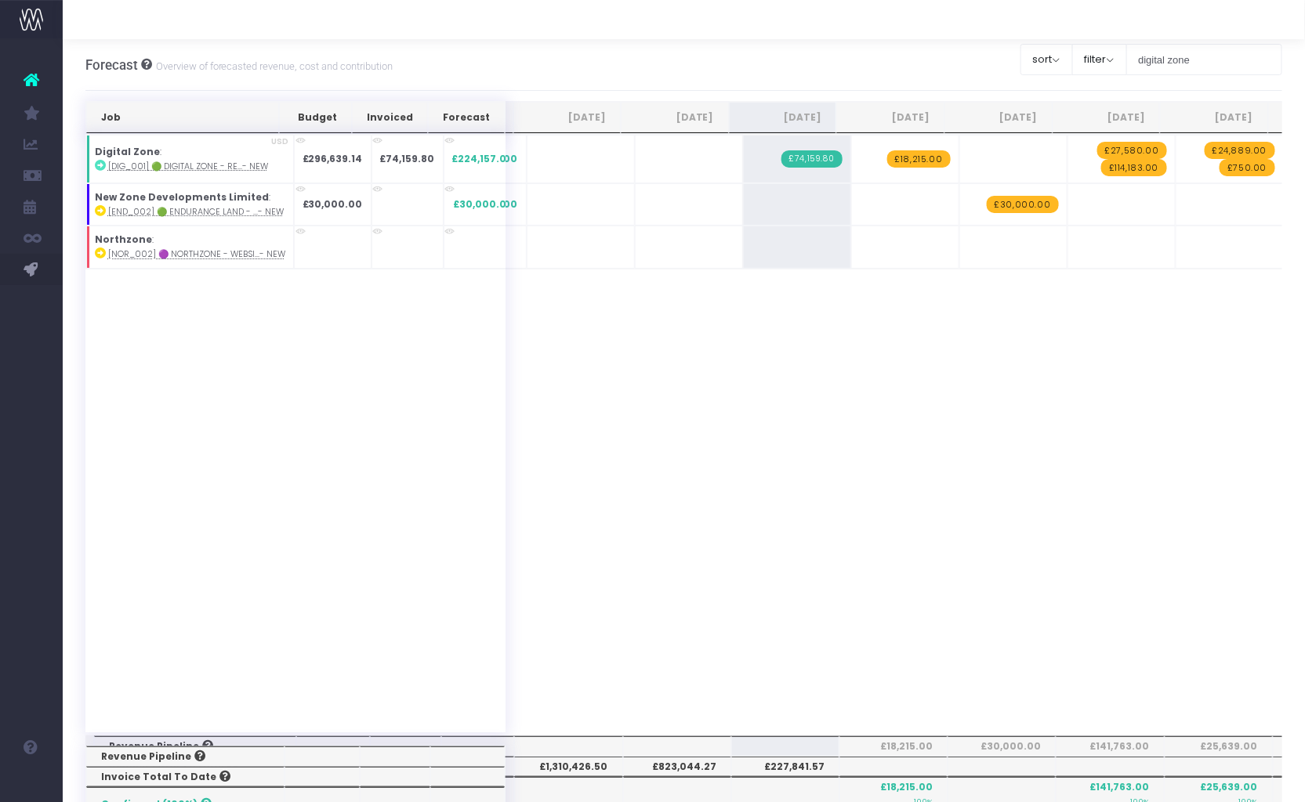 The height and width of the screenshot is (802, 1305). What do you see at coordinates (332, 158) in the screenshot?
I see `strong: £296,639.14` at bounding box center [332, 158].